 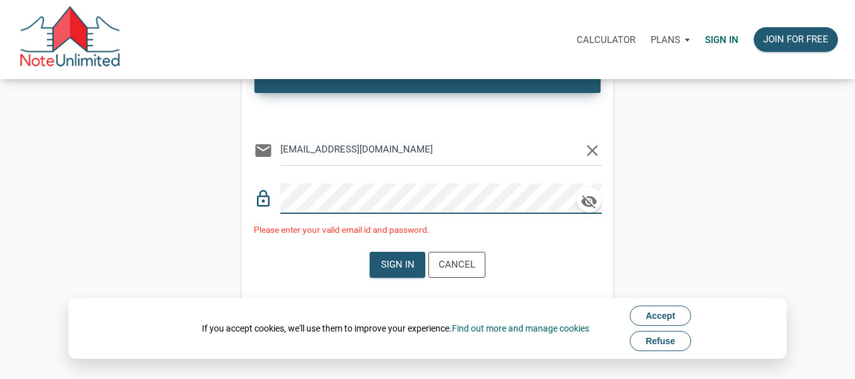 What do you see at coordinates (457, 265) in the screenshot?
I see `div: Cancel` at bounding box center [457, 265].